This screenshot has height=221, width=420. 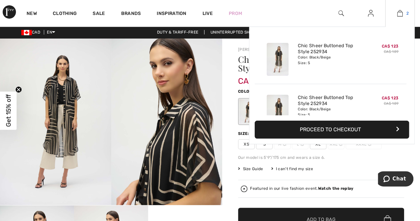 I want to click on h1: Chic Sheer Buttoned Top Style 252934, so click(x=307, y=64).